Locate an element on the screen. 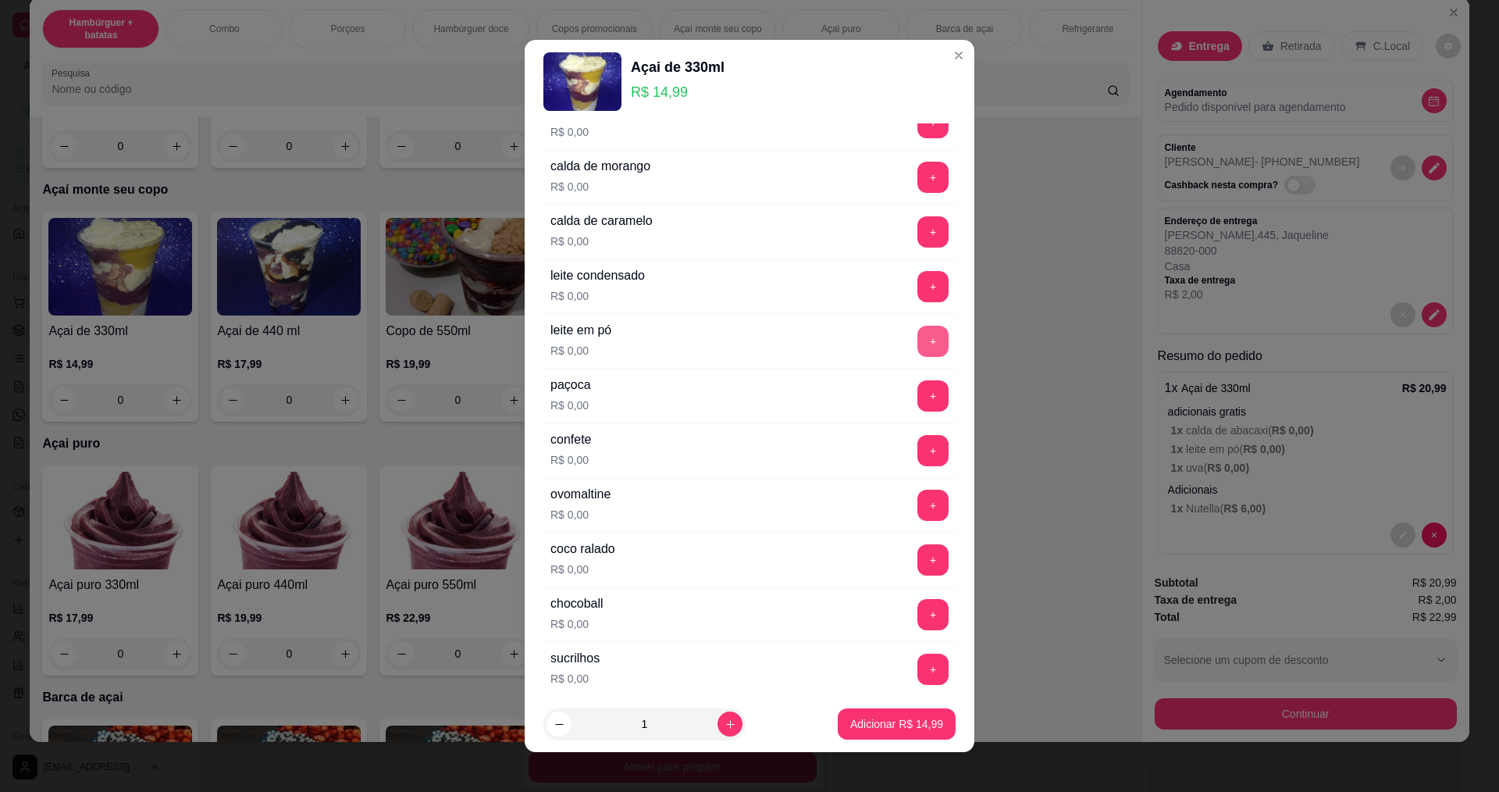 The width and height of the screenshot is (1499, 792). div: leite em pó is located at coordinates (581, 330).